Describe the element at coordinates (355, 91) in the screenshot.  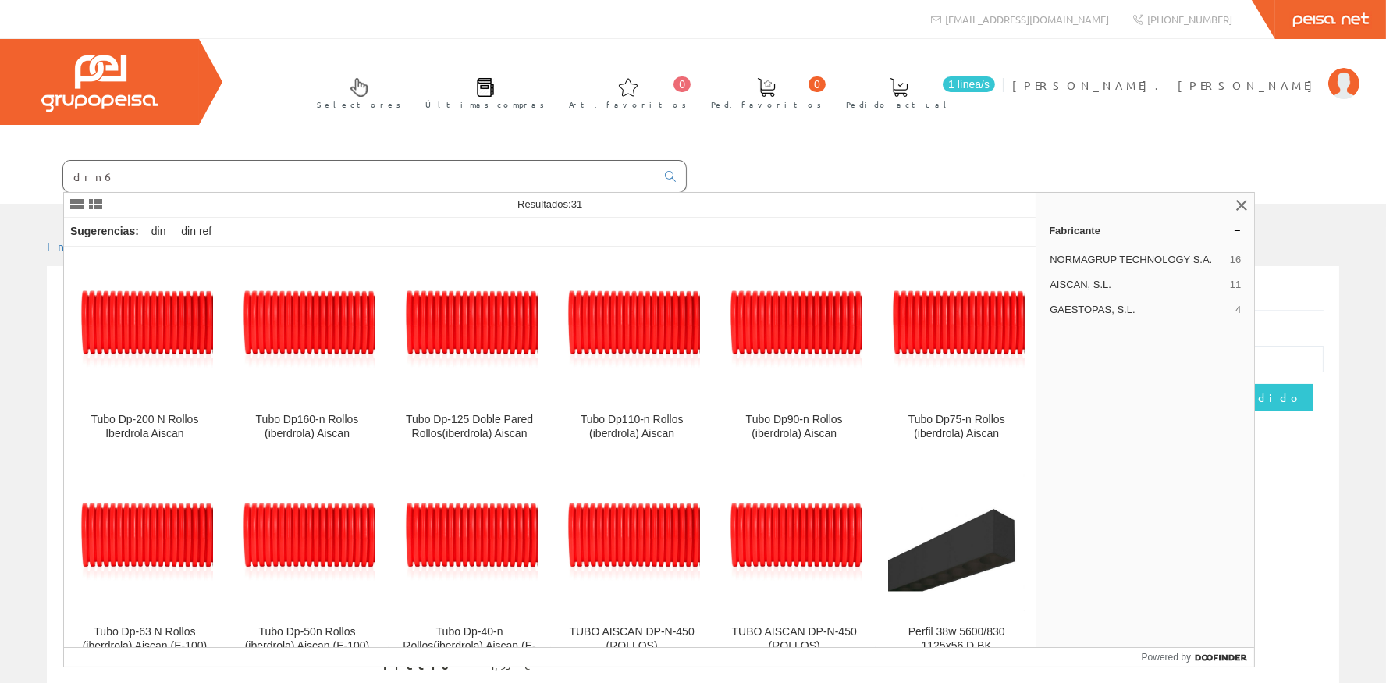
I see `a: Selectores` at that location.